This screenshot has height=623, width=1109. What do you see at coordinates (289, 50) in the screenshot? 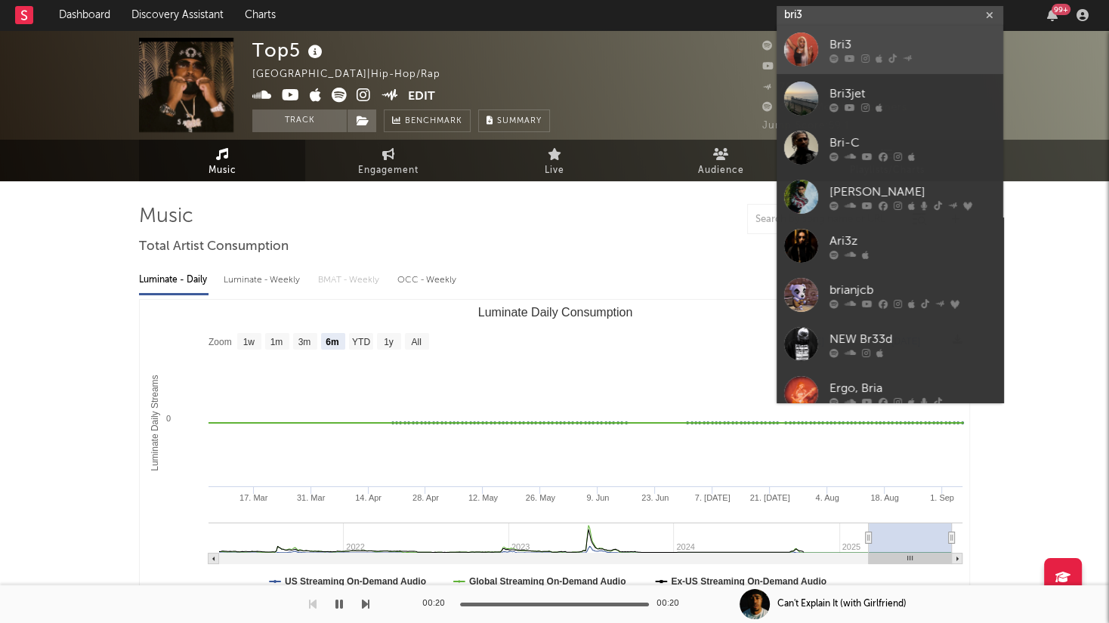
I see `div: Top5` at bounding box center [289, 50].